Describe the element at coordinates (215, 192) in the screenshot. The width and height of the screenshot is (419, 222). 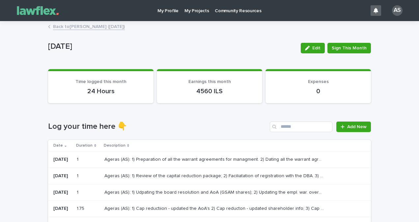
I see `p: Ageras (AS): 1) Udpating the board resolution and AoA (GSAM shares); 2) Updating the empl. war. o...` at that location.